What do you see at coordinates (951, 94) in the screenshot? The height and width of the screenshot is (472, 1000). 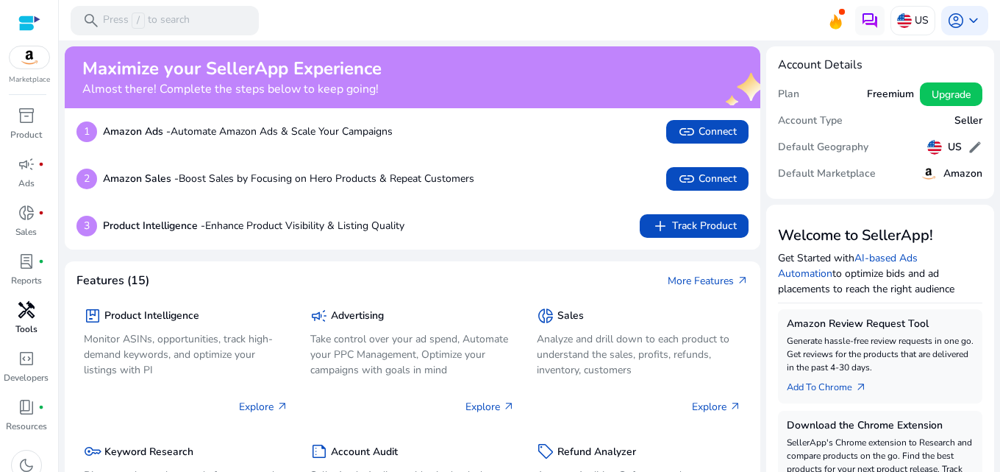 I see `button: Upgrade` at bounding box center [951, 94].